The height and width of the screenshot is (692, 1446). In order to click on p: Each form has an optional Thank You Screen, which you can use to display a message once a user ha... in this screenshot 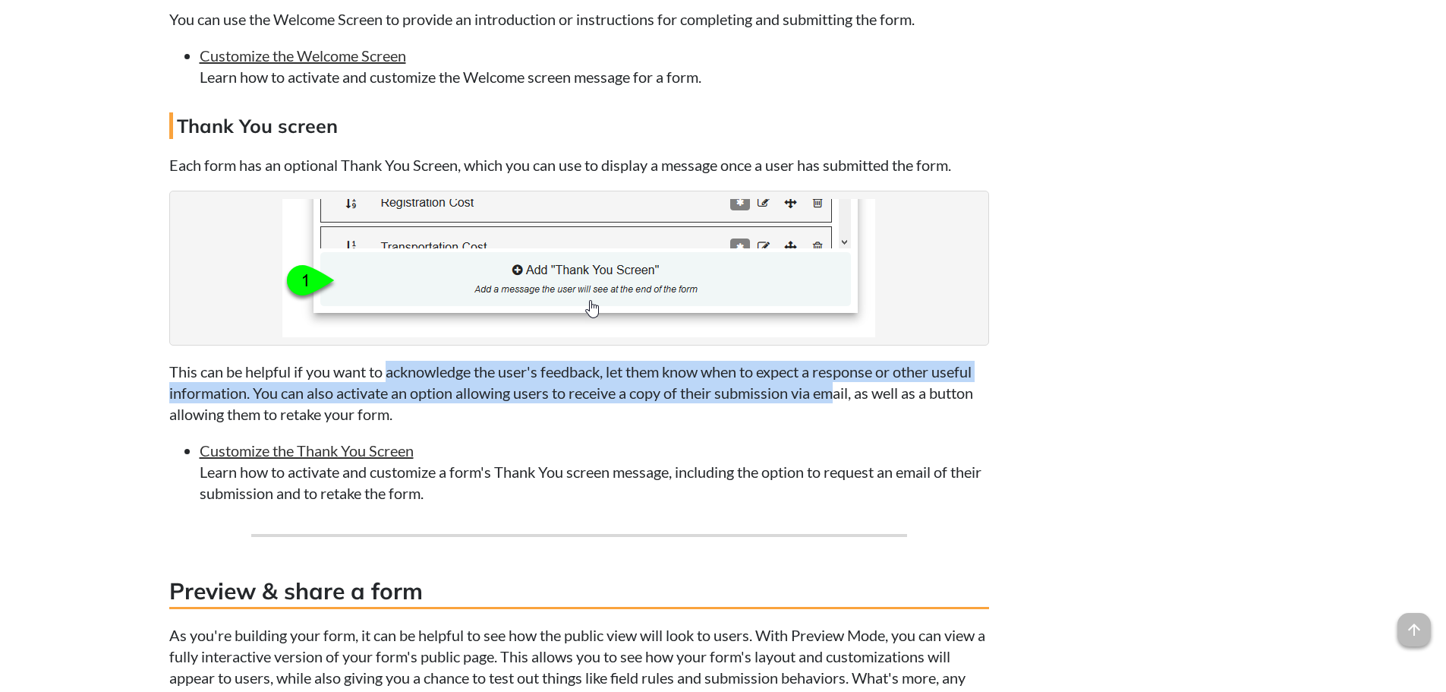, I will do `click(579, 165)`.